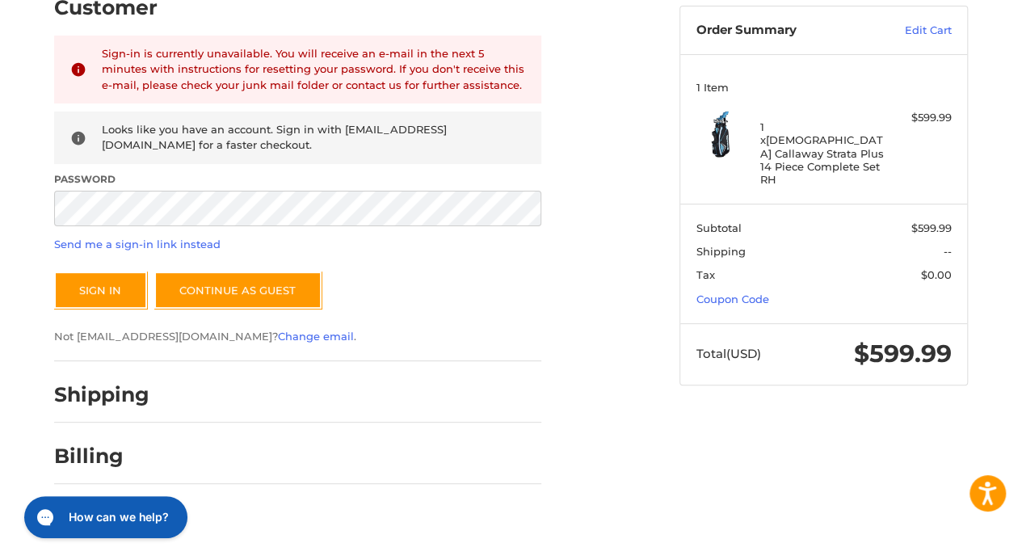 The height and width of the screenshot is (560, 1022). I want to click on a: Change email, so click(316, 336).